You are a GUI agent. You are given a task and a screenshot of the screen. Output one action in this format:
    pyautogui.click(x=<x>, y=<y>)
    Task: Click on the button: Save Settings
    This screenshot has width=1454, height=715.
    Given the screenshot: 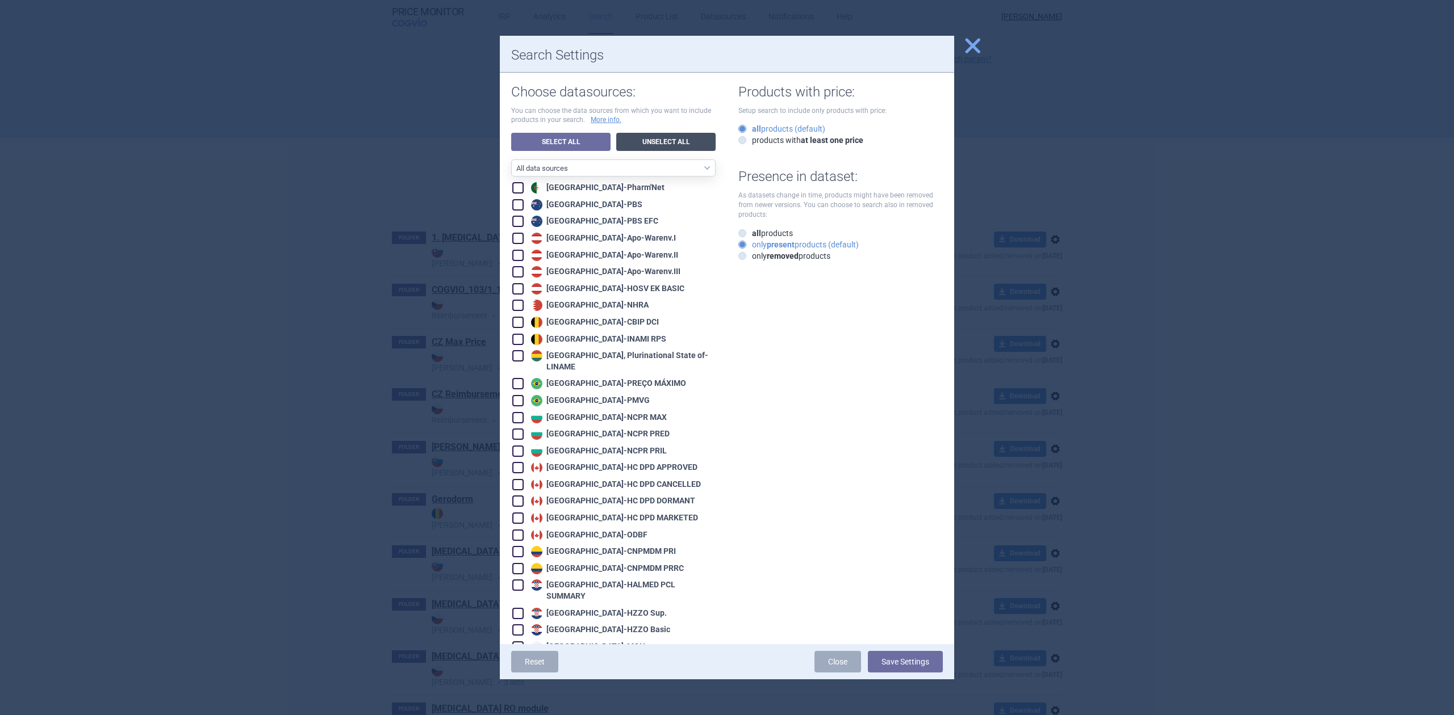 What is the action you would take?
    pyautogui.click(x=905, y=662)
    